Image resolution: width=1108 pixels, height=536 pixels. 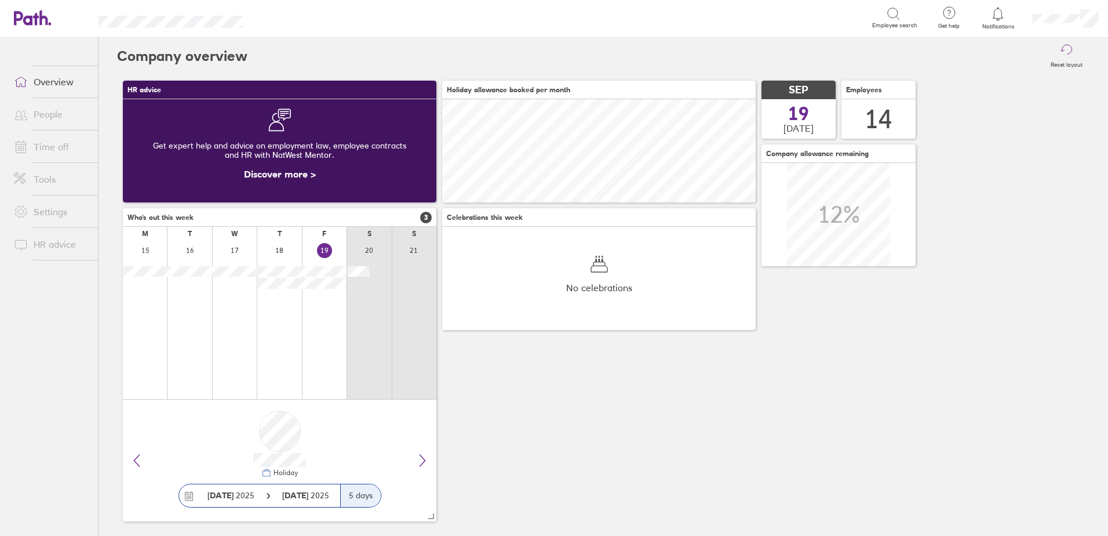 I want to click on span: Employees, so click(x=864, y=90).